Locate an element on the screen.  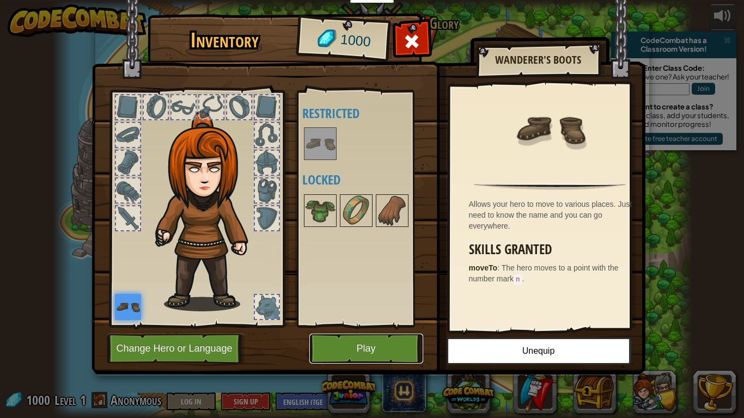
img: hr.png is located at coordinates (550, 186).